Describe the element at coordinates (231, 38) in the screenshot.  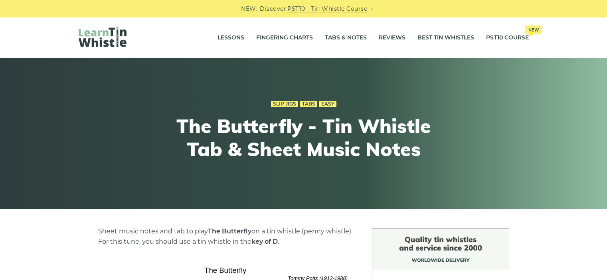
I see `a: Lessons` at that location.